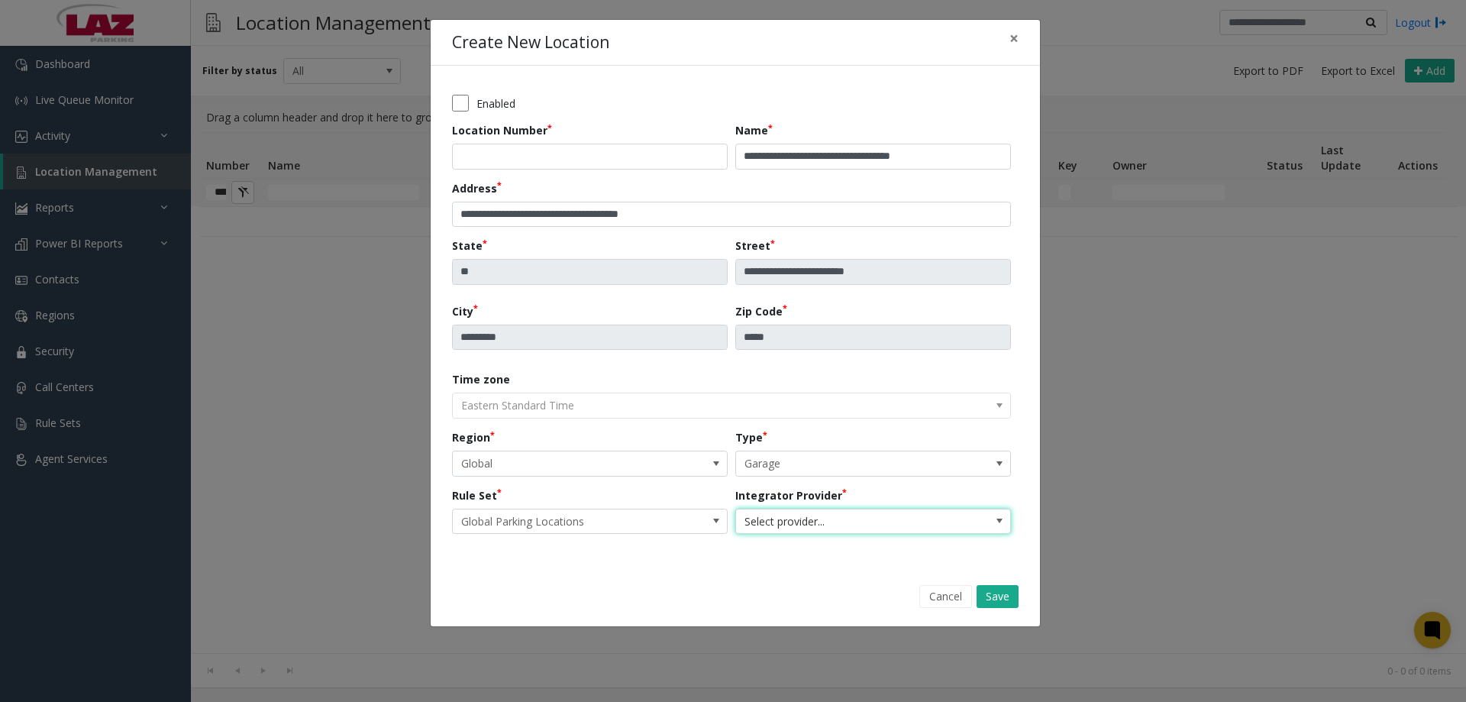 The height and width of the screenshot is (702, 1466). What do you see at coordinates (477, 188) in the screenshot?
I see `label: Address` at bounding box center [477, 188].